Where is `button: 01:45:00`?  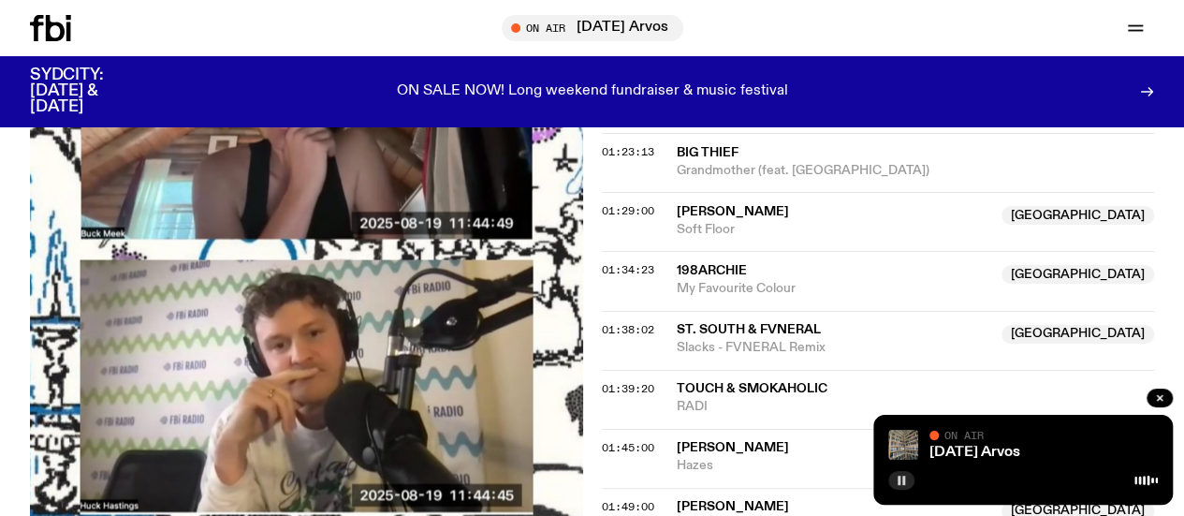
button: 01:45:00 is located at coordinates (628, 448).